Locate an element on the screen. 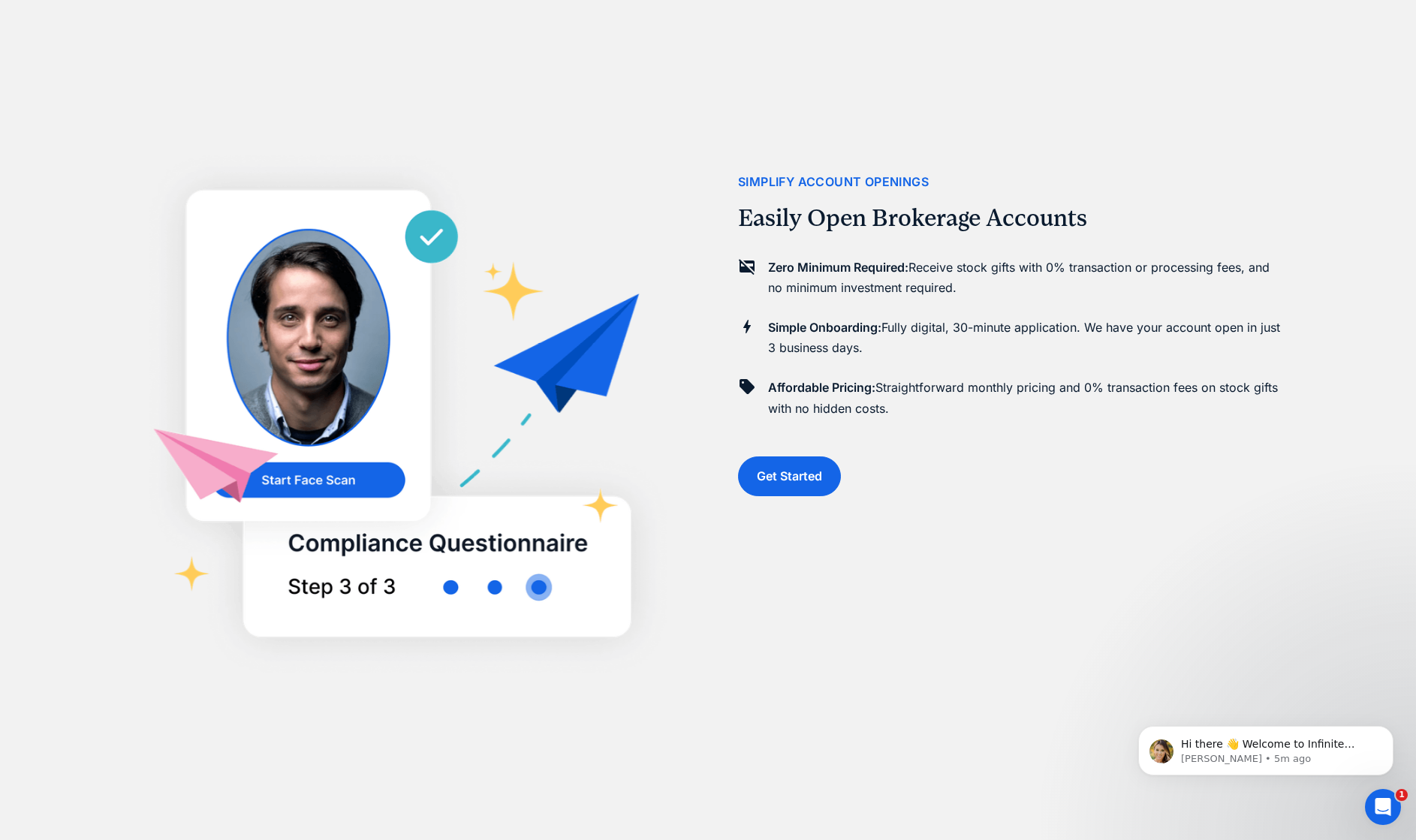  p: Fully digital, 30-minute application. We have your account open in just 3 business days. is located at coordinates (1027, 338).